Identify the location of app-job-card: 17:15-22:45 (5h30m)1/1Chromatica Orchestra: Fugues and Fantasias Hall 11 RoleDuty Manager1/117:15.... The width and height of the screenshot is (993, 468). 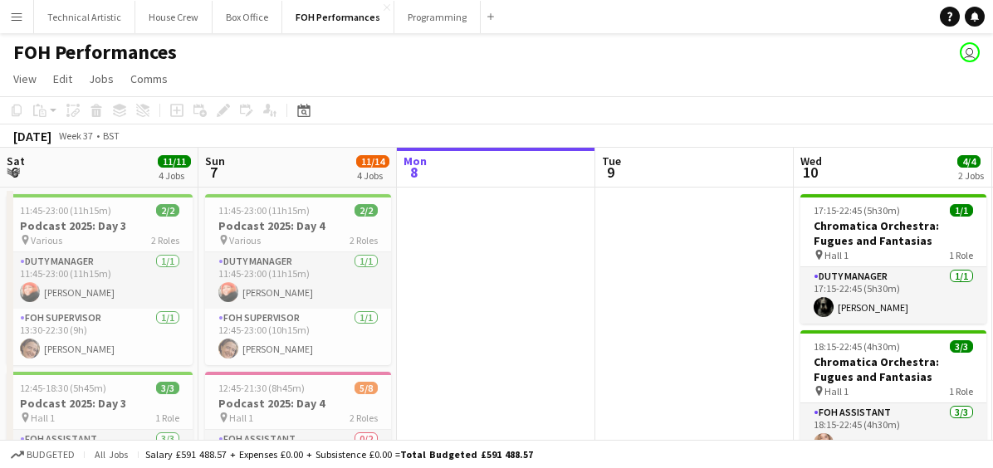
(893, 259).